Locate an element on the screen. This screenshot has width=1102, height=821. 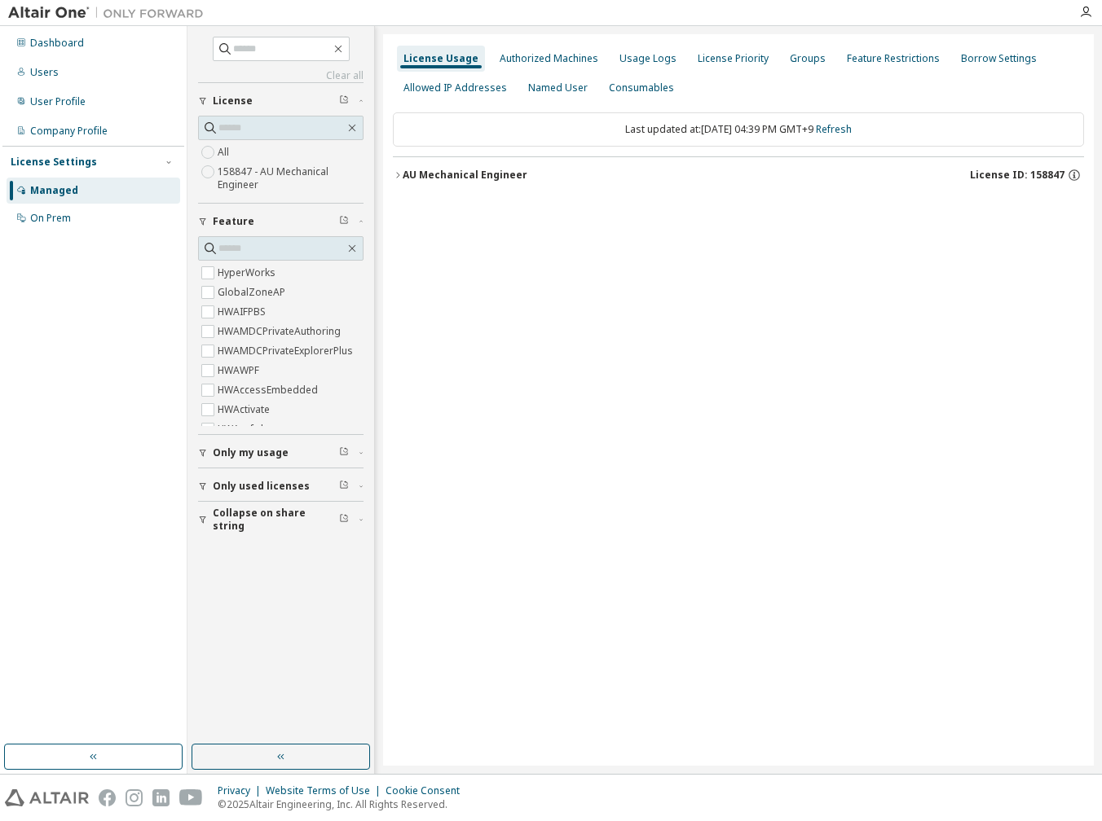
div: Allowed IP Addresses is located at coordinates (455, 88).